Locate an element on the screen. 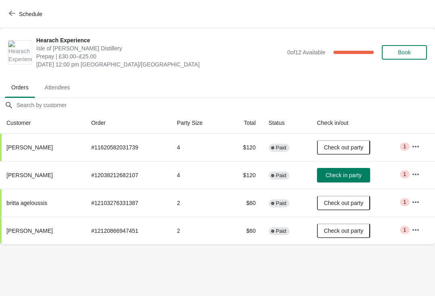 This screenshot has width=435, height=296. img: Hearach Experience is located at coordinates (20, 52).